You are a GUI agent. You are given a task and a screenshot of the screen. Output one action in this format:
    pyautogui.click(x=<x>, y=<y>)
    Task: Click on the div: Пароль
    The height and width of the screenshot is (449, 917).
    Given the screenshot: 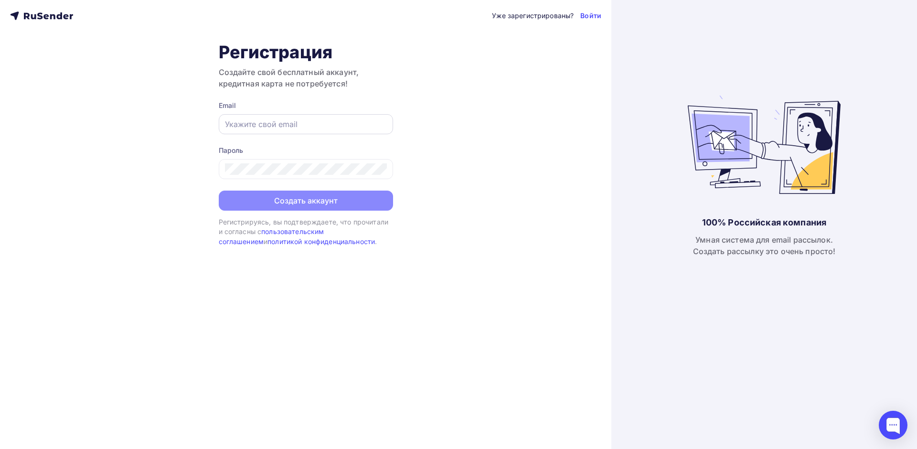 What is the action you would take?
    pyautogui.click(x=306, y=151)
    